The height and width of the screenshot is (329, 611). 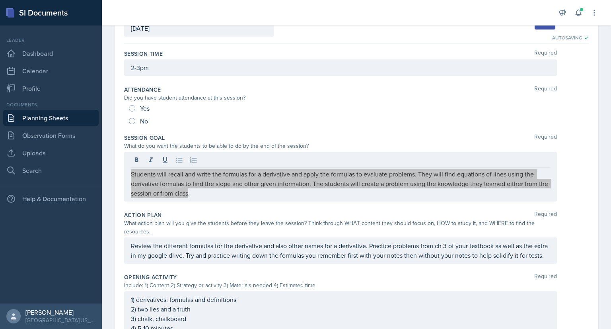 What do you see at coordinates (51, 105) in the screenshot?
I see `div: Documents` at bounding box center [51, 105].